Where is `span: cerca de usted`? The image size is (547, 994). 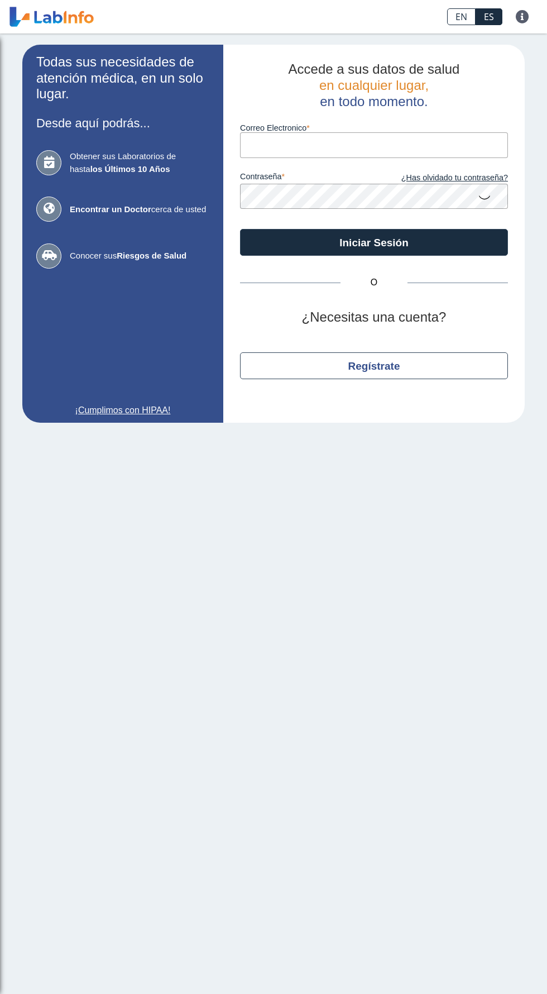 span: cerca de usted is located at coordinates (140, 209).